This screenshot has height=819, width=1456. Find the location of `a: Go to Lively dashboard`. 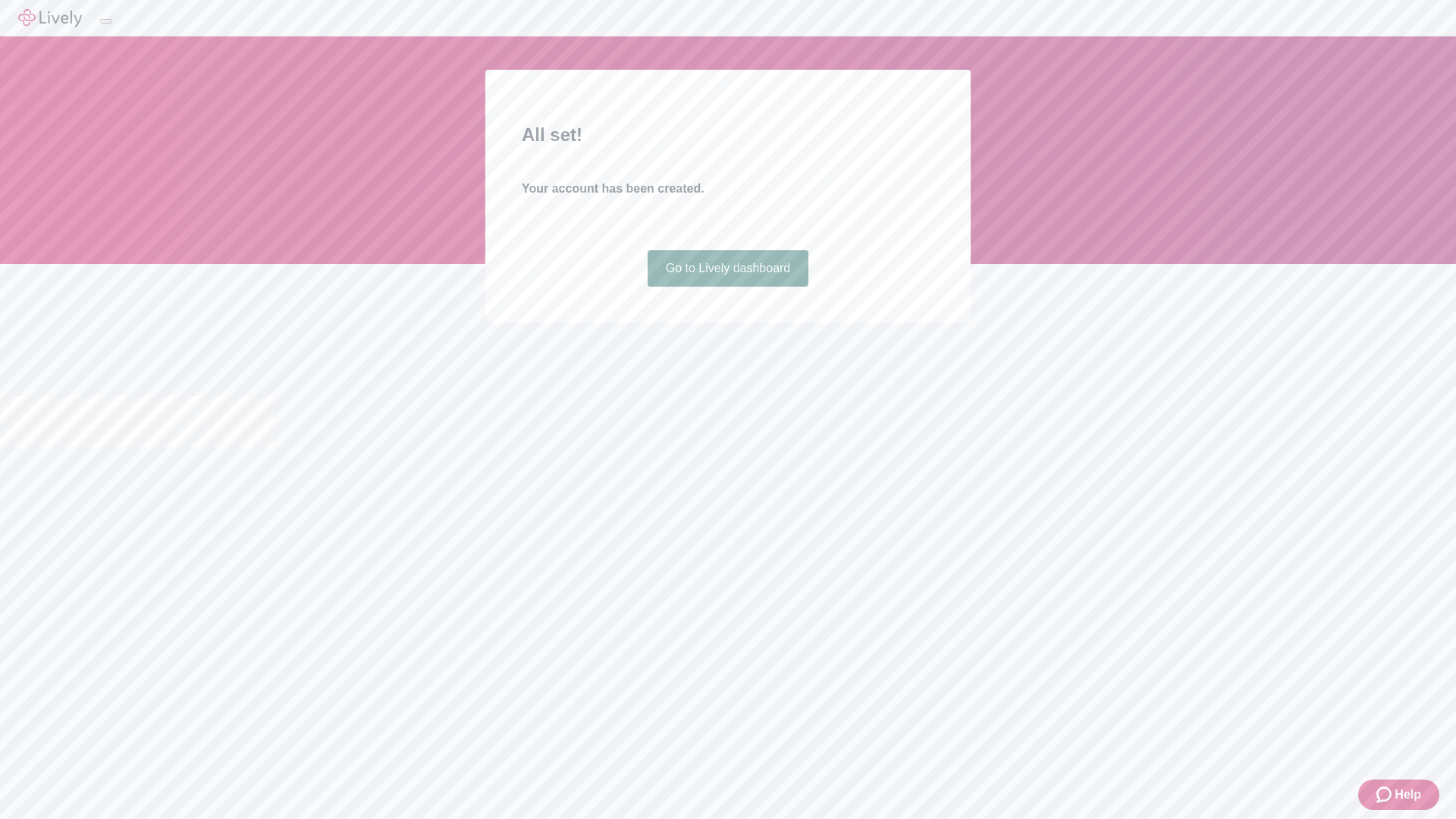

a: Go to Lively dashboard is located at coordinates (728, 269).